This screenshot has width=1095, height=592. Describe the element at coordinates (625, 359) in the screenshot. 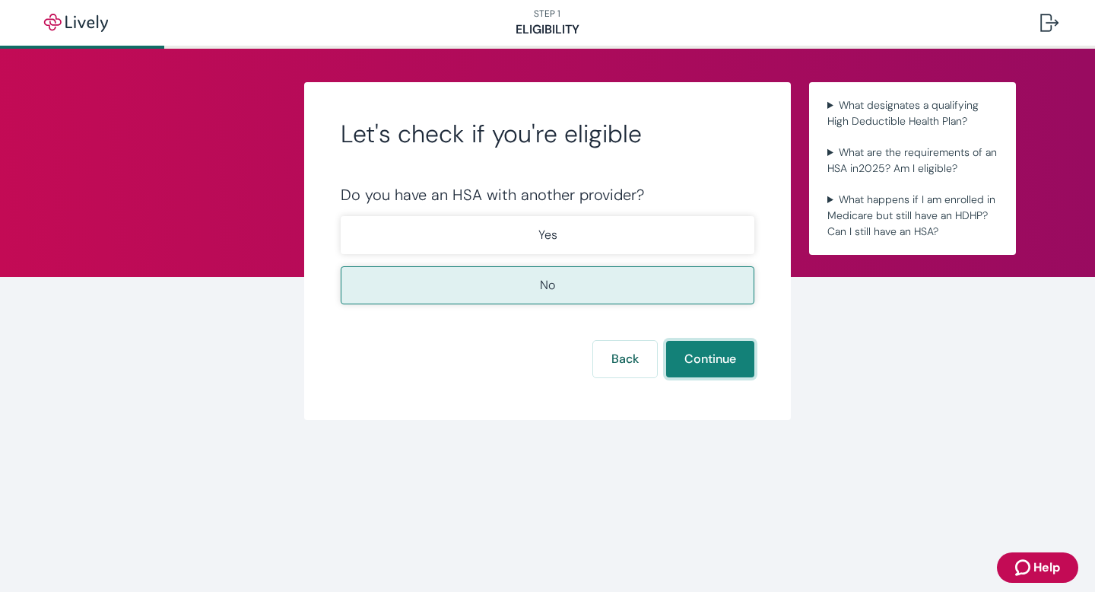

I see `button: Back` at that location.